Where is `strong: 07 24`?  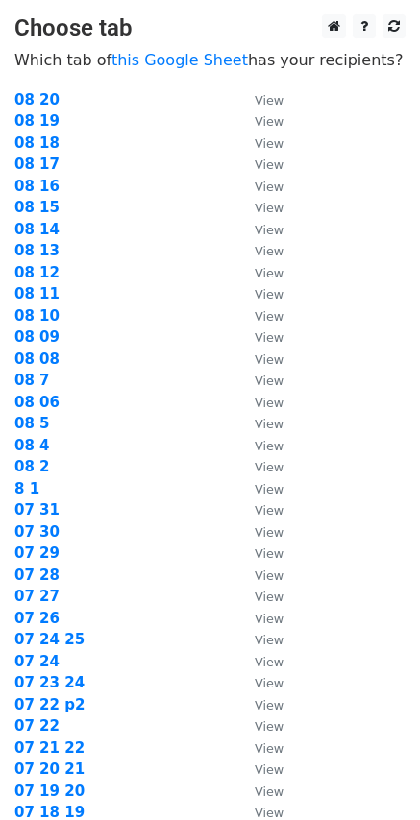
strong: 07 24 is located at coordinates (36, 662).